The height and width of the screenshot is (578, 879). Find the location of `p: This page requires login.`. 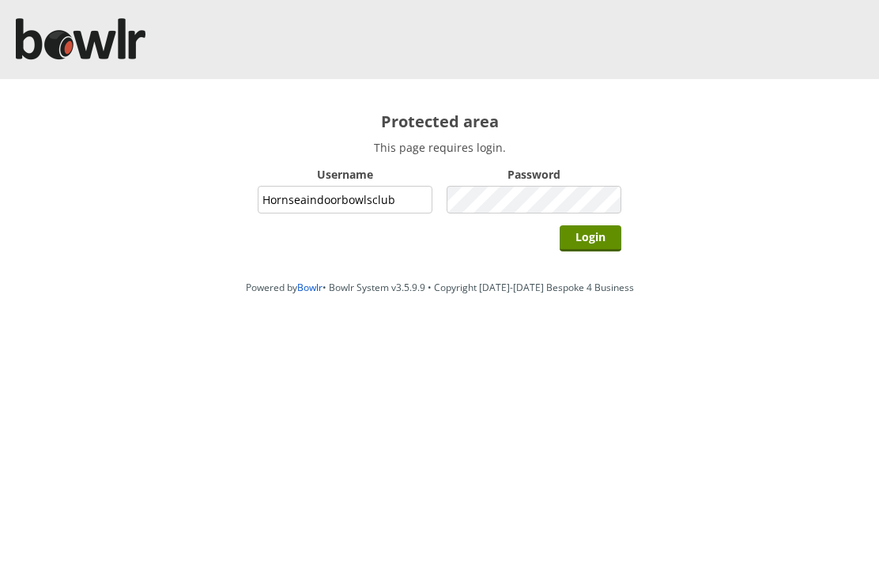

p: This page requires login. is located at coordinates (440, 147).